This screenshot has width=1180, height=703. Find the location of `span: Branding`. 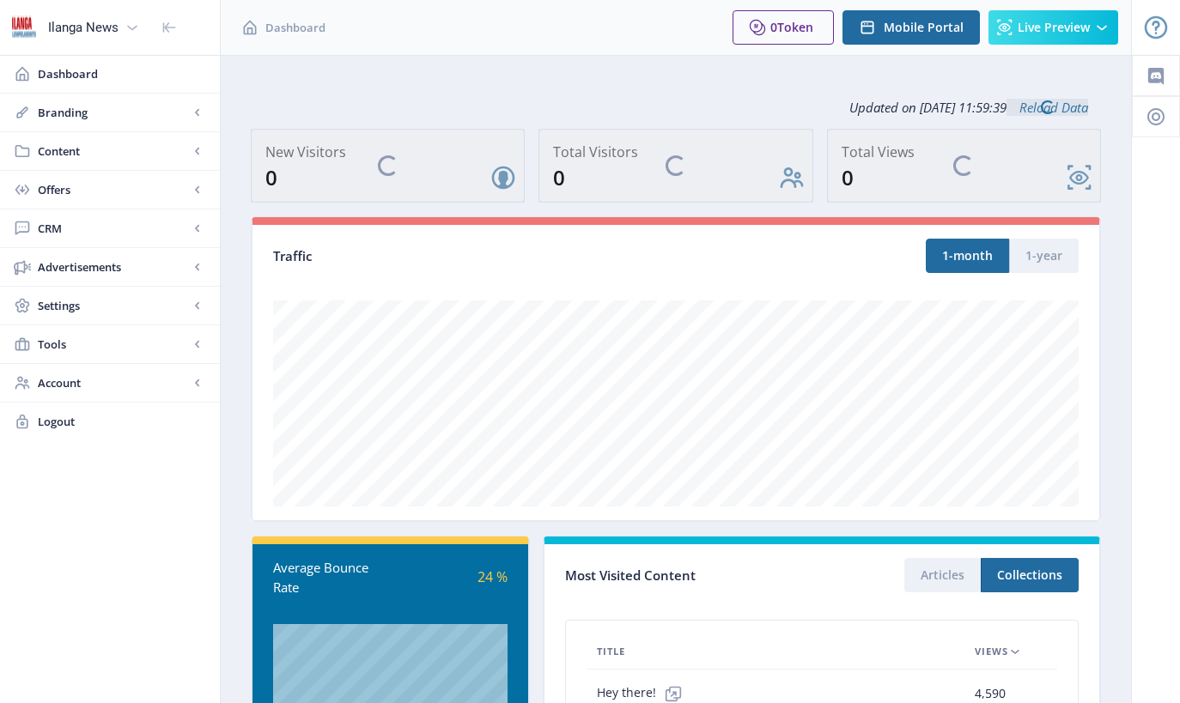

span: Branding is located at coordinates (113, 112).